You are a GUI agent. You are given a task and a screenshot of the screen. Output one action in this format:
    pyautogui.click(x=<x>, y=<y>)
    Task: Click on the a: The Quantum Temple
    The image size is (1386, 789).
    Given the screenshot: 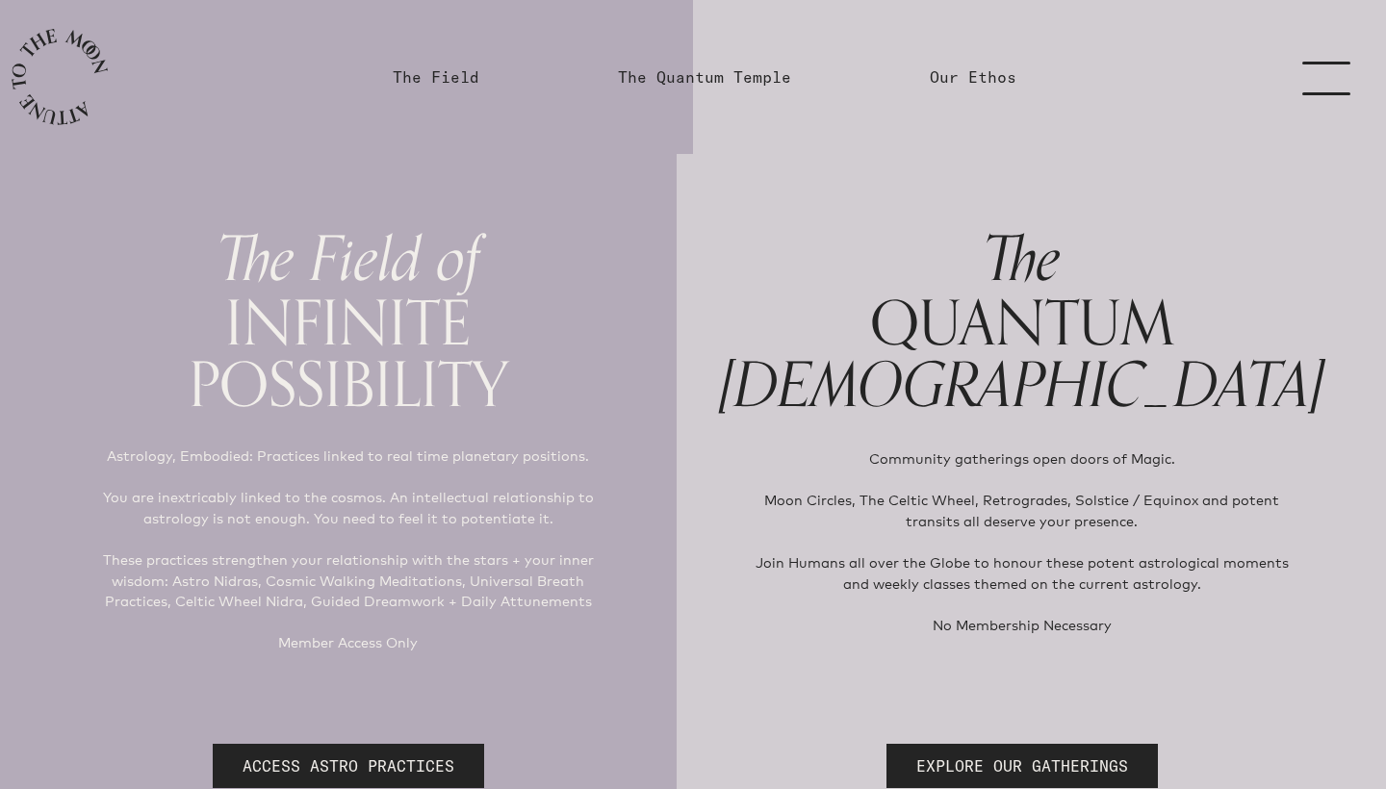 What is the action you would take?
    pyautogui.click(x=705, y=77)
    